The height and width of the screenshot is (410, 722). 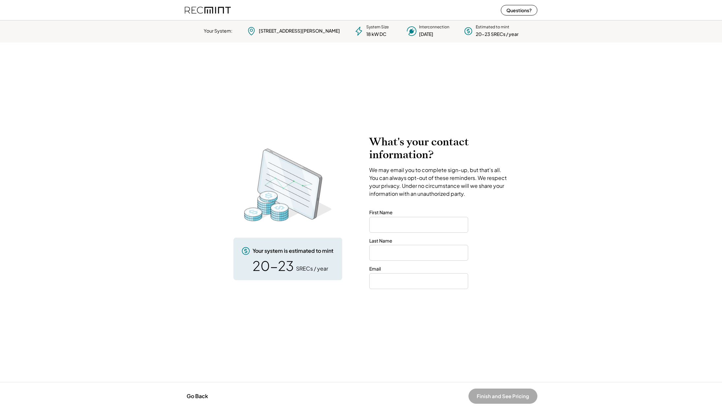 I want to click on div: Your System:, so click(x=218, y=31).